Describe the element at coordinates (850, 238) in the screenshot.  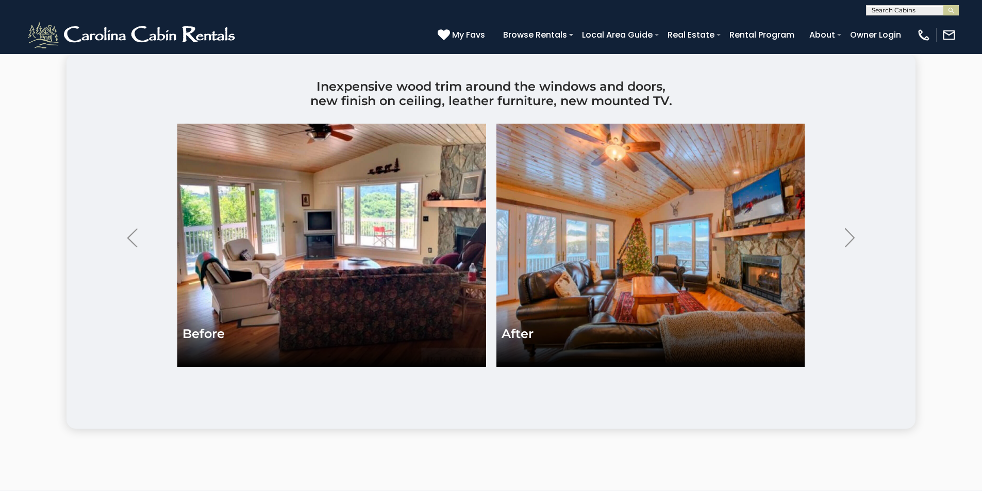
I see `button: Next` at that location.